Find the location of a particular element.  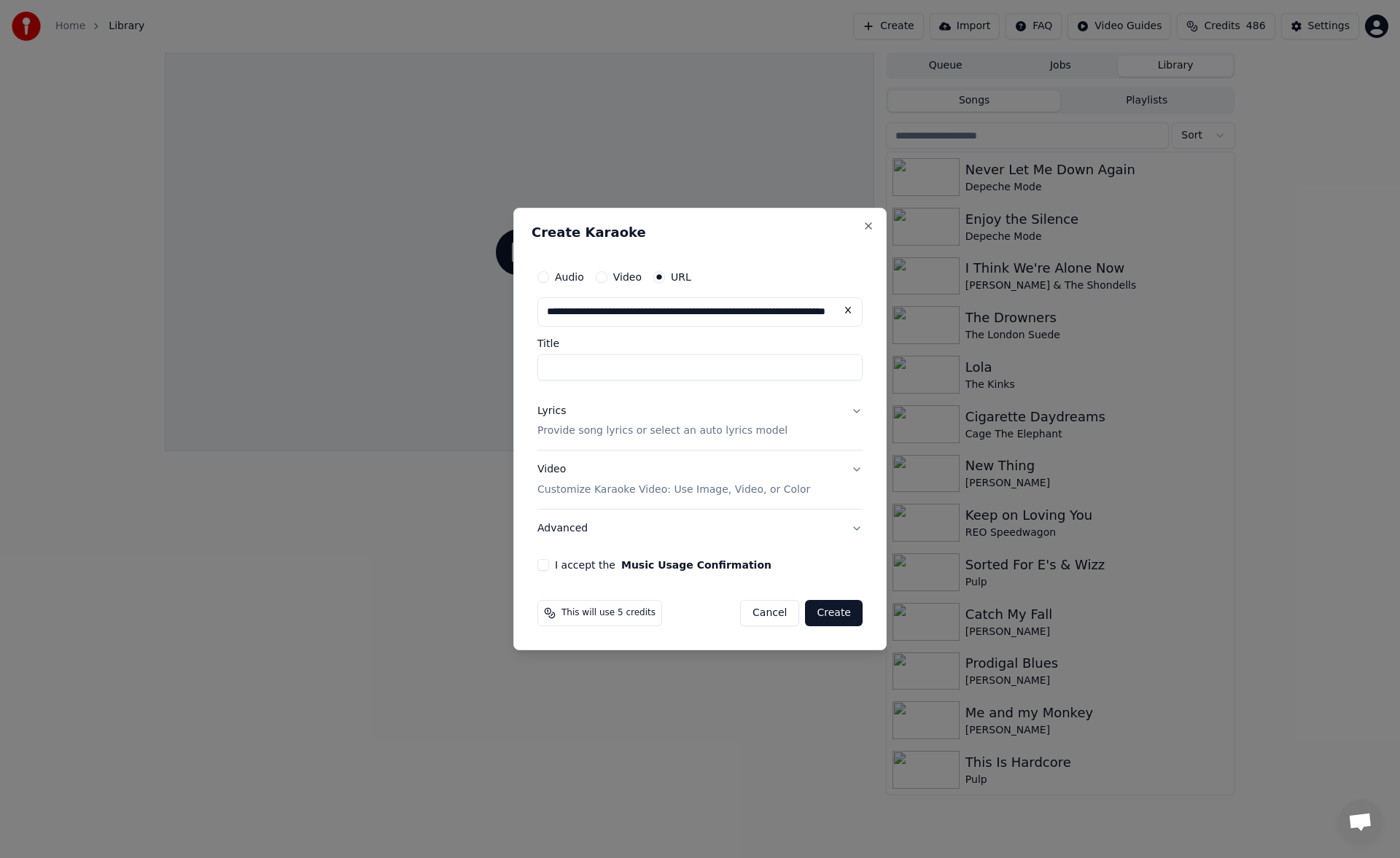

p: Provide song lyrics or select an auto lyrics model is located at coordinates (662, 432).